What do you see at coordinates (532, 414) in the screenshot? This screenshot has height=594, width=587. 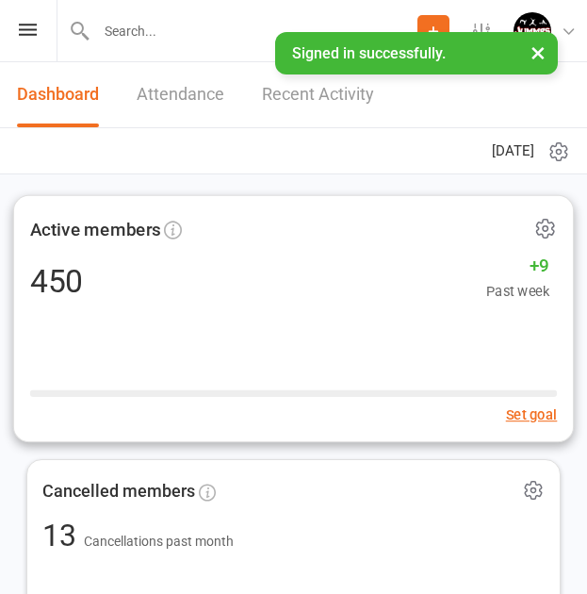 I see `button: Set goal` at bounding box center [532, 414].